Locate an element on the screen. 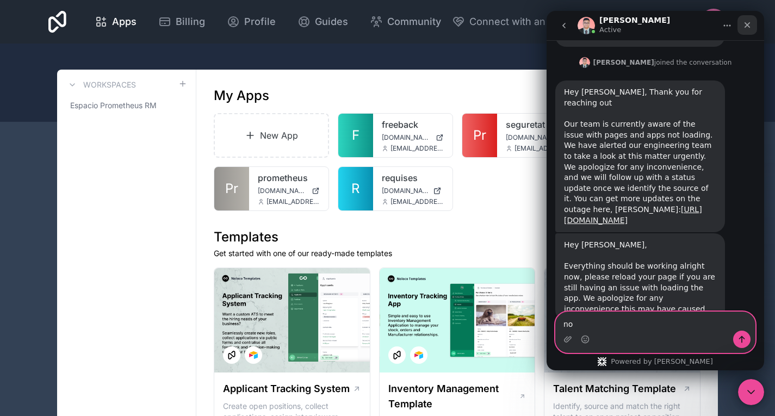 Image resolution: width=775 pixels, height=416 pixels. button: Emoji picker is located at coordinates (39, 329).